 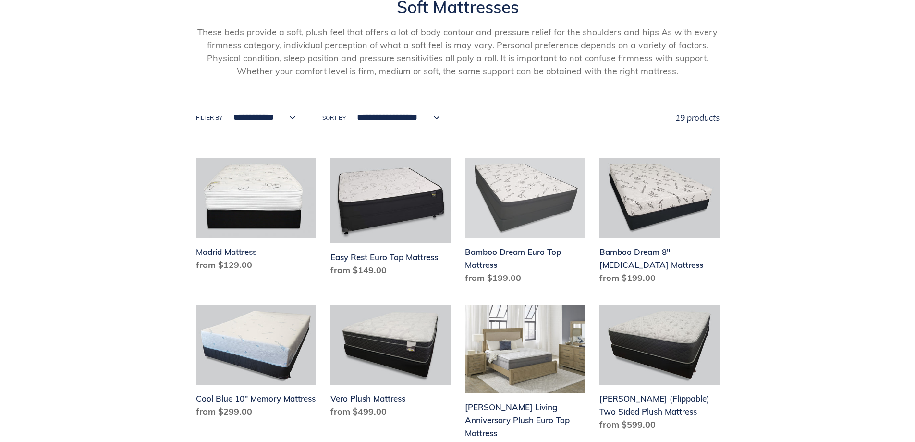 What do you see at coordinates (256, 216) in the screenshot?
I see `a: Madrid Mattress` at bounding box center [256, 216].